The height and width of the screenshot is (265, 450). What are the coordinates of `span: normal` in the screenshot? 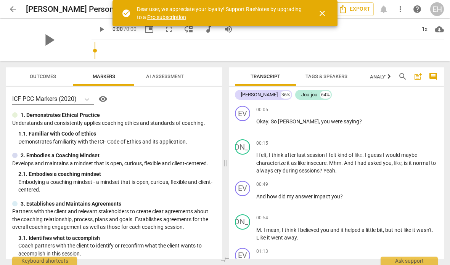 It's located at (422, 163).